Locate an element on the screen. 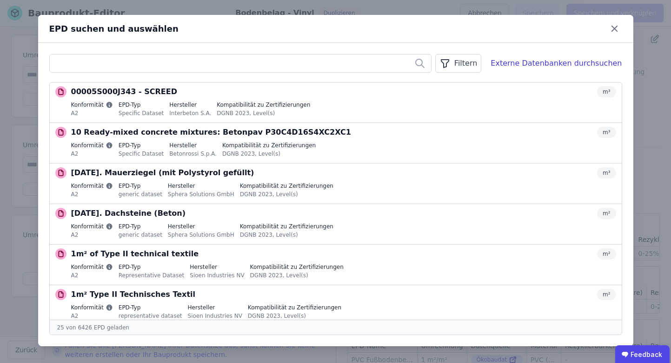 This screenshot has width=671, height=363. div: 25 von 6426 EPD geladen is located at coordinates (336, 327).